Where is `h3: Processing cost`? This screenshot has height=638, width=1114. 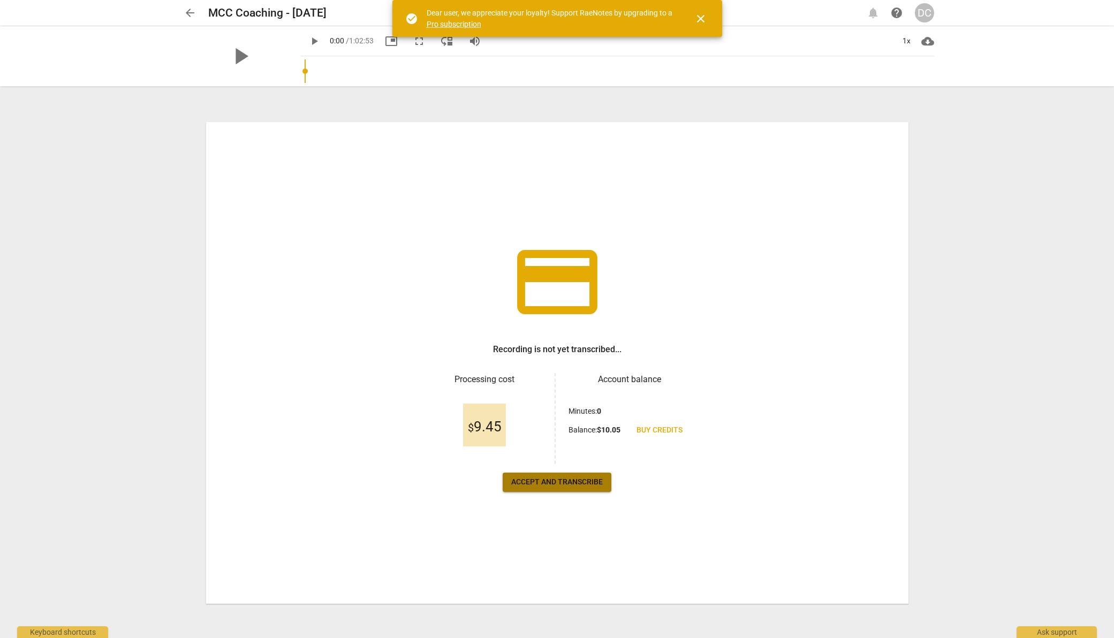
h3: Processing cost is located at coordinates (484, 379).